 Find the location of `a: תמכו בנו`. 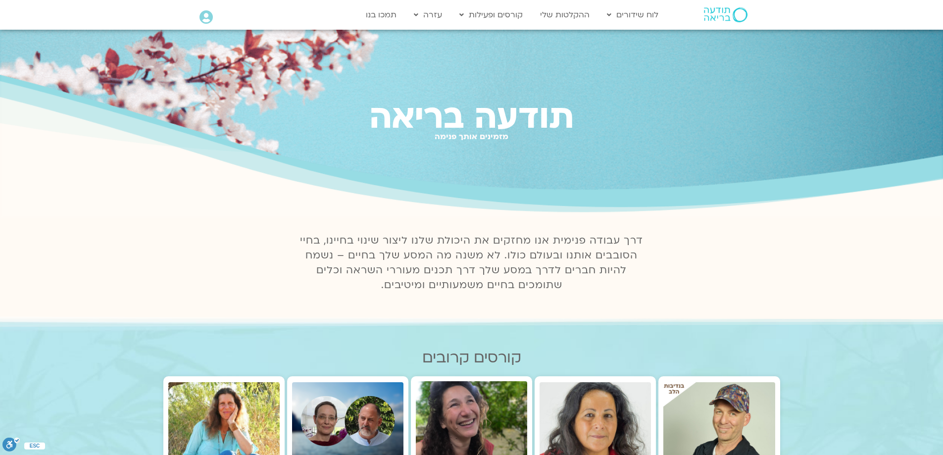

a: תמכו בנו is located at coordinates (381, 15).